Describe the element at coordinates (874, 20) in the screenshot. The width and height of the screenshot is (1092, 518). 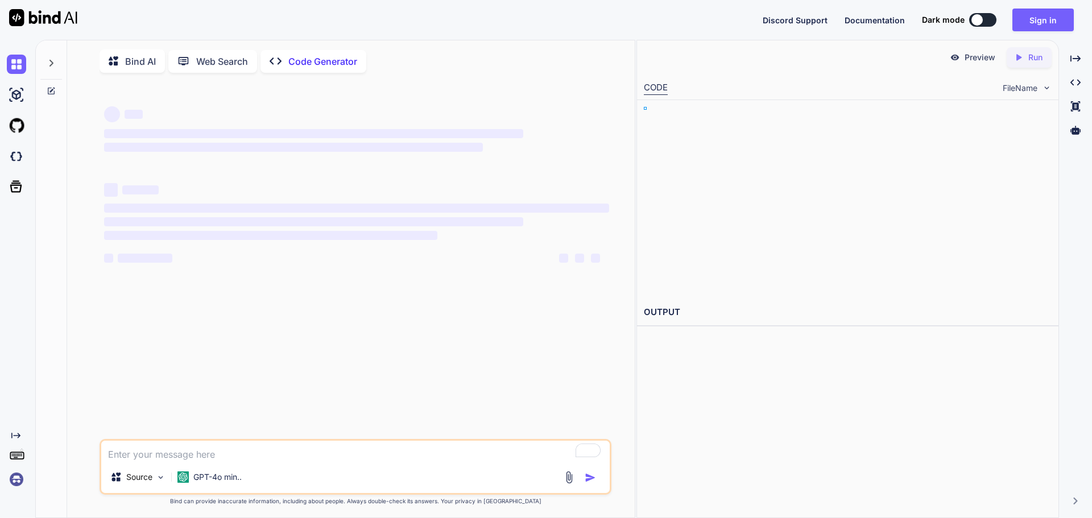
I see `span: Documentation` at that location.